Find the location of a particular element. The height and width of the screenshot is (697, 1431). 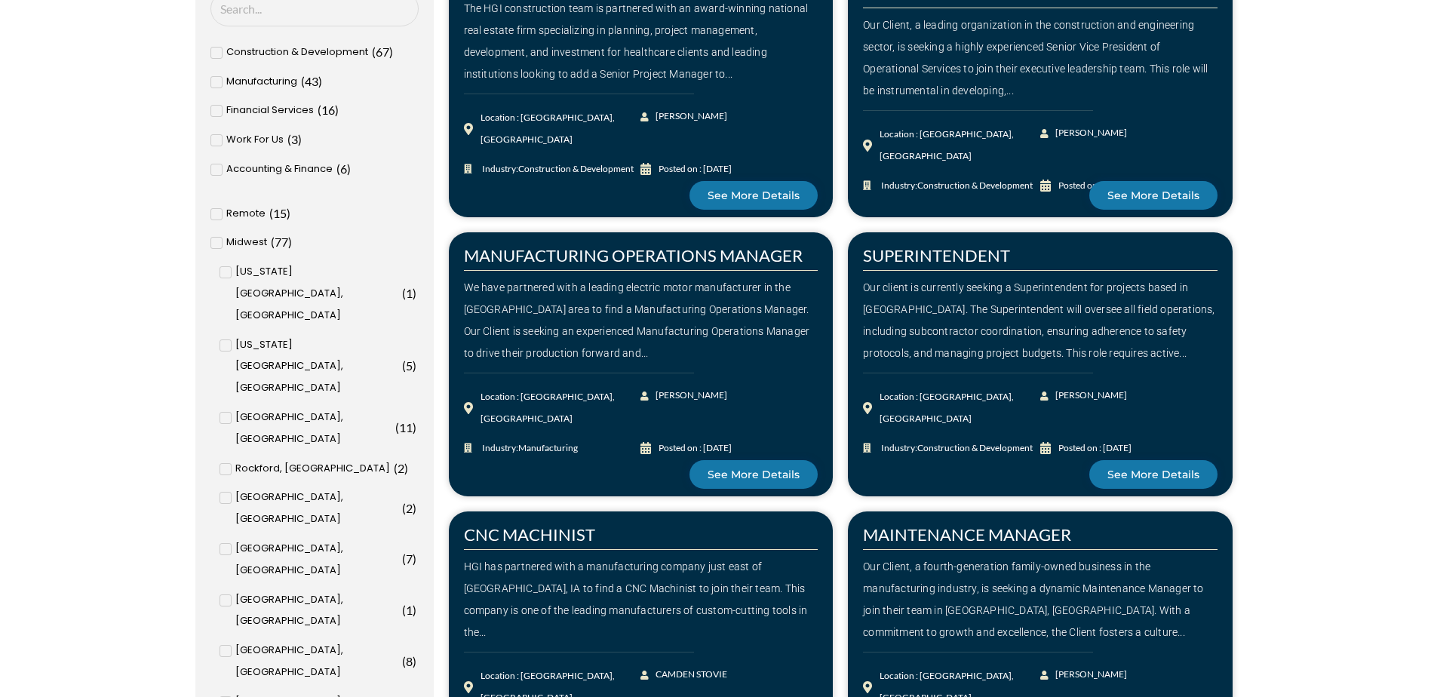

a: MANUFACTURING OPERATIONS MANAGER is located at coordinates (633, 255).